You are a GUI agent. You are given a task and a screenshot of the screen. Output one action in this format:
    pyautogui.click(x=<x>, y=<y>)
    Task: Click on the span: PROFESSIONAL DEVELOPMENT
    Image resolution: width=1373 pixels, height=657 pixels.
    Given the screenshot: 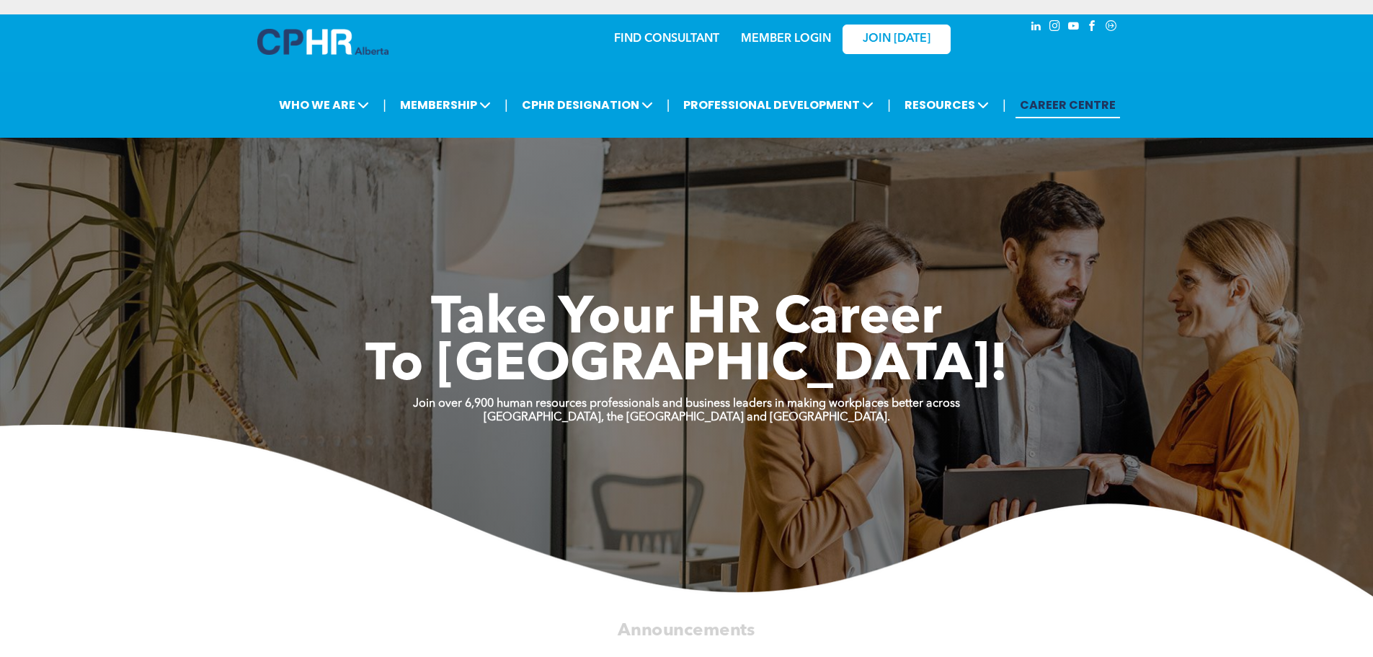 What is the action you would take?
    pyautogui.click(x=778, y=104)
    